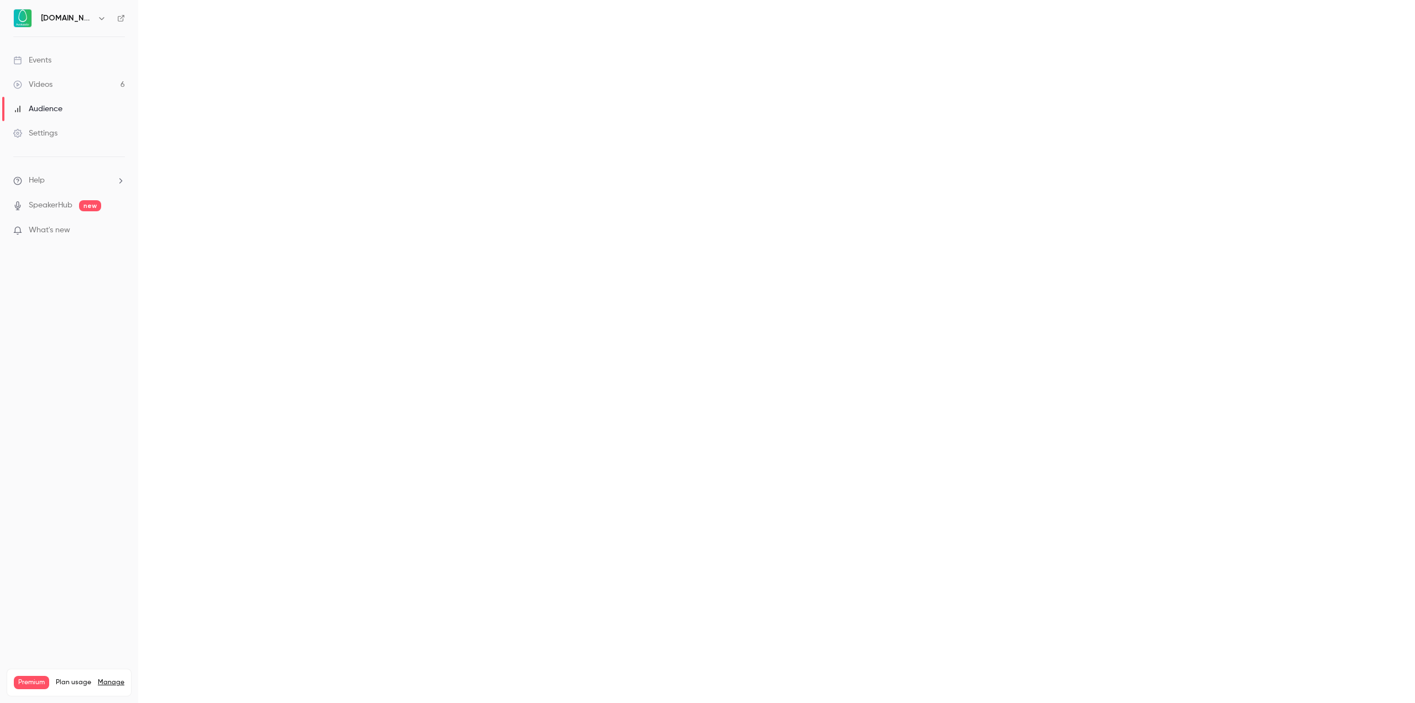 The height and width of the screenshot is (703, 1415). What do you see at coordinates (111, 682) in the screenshot?
I see `a: Manage` at bounding box center [111, 682].